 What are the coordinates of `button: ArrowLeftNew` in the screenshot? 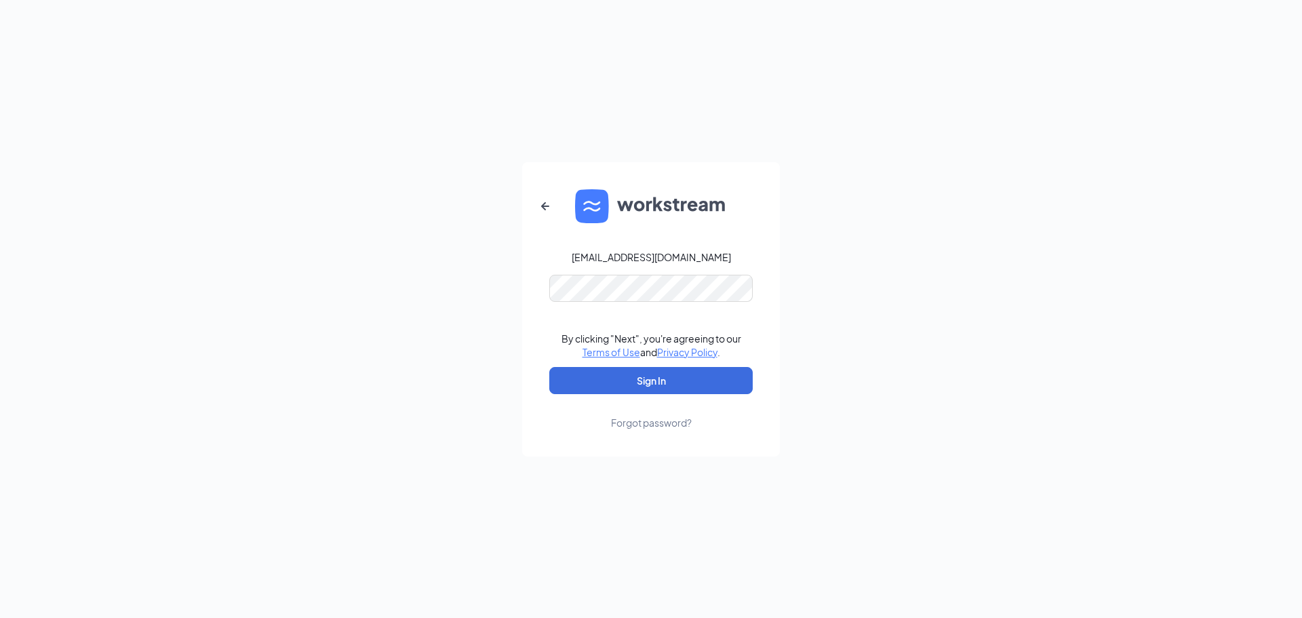 It's located at (545, 206).